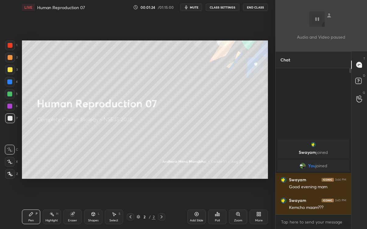  What do you see at coordinates (313, 153) in the screenshot?
I see `p: Swayam` at bounding box center [313, 153].